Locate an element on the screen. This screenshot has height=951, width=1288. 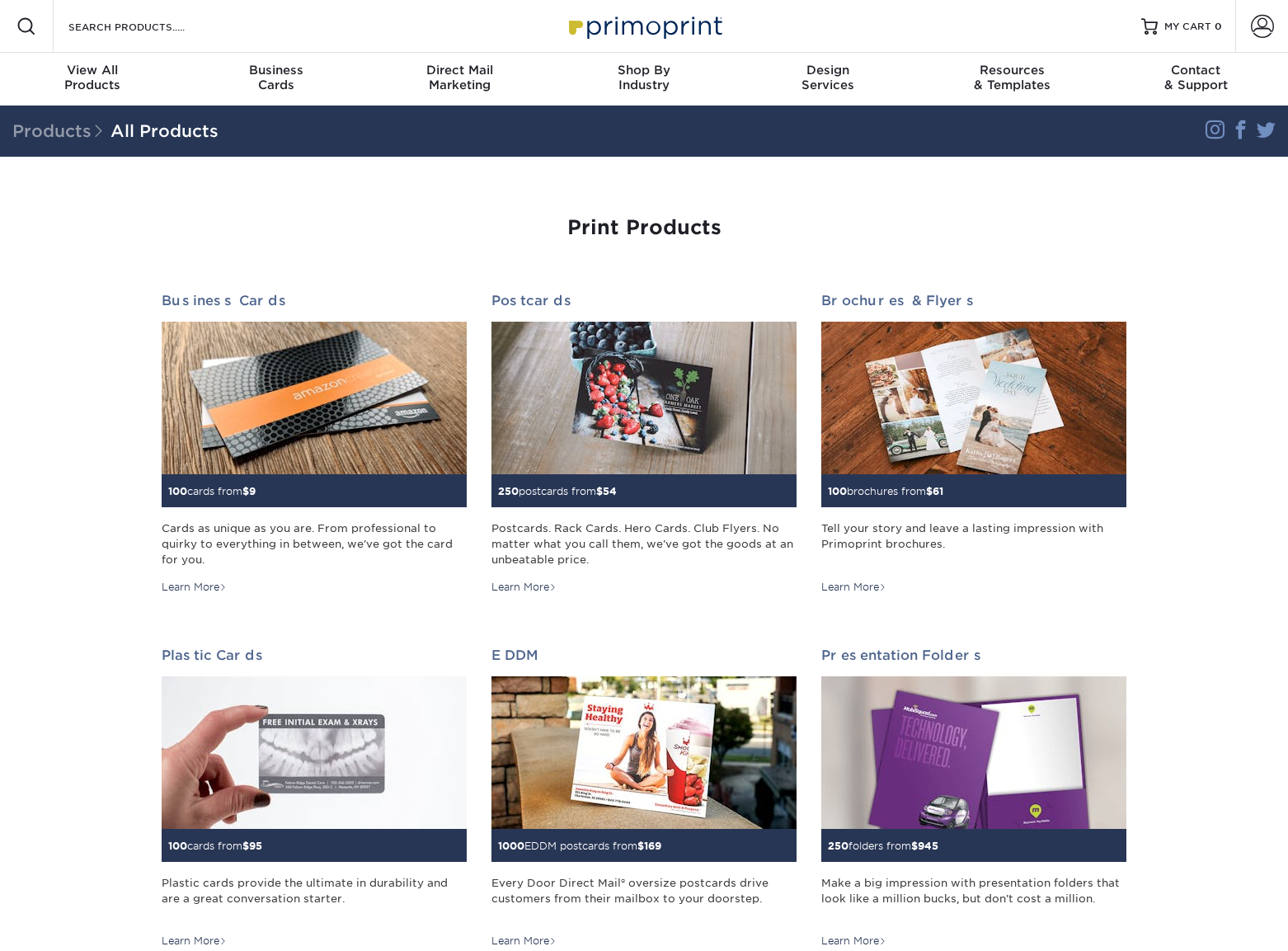
div: & Support is located at coordinates (1196, 77).